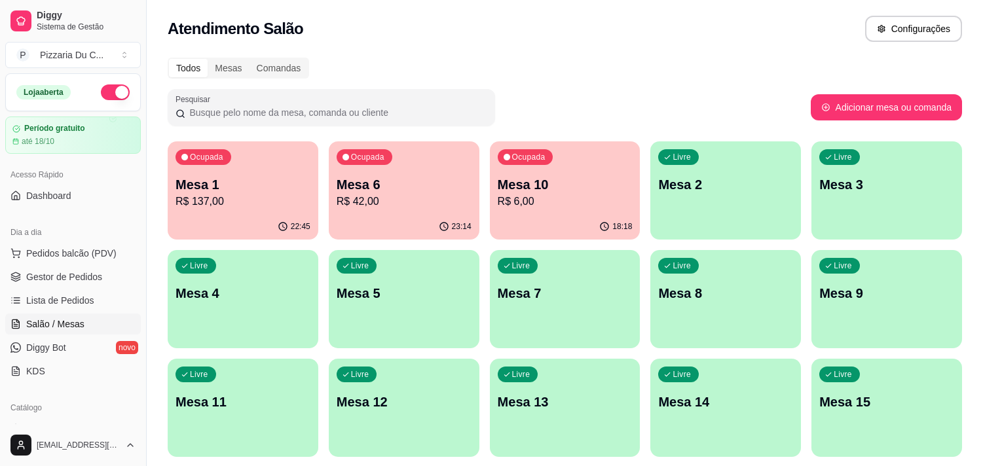 This screenshot has height=466, width=983. What do you see at coordinates (300, 227) in the screenshot?
I see `p: 22:45` at bounding box center [300, 227].